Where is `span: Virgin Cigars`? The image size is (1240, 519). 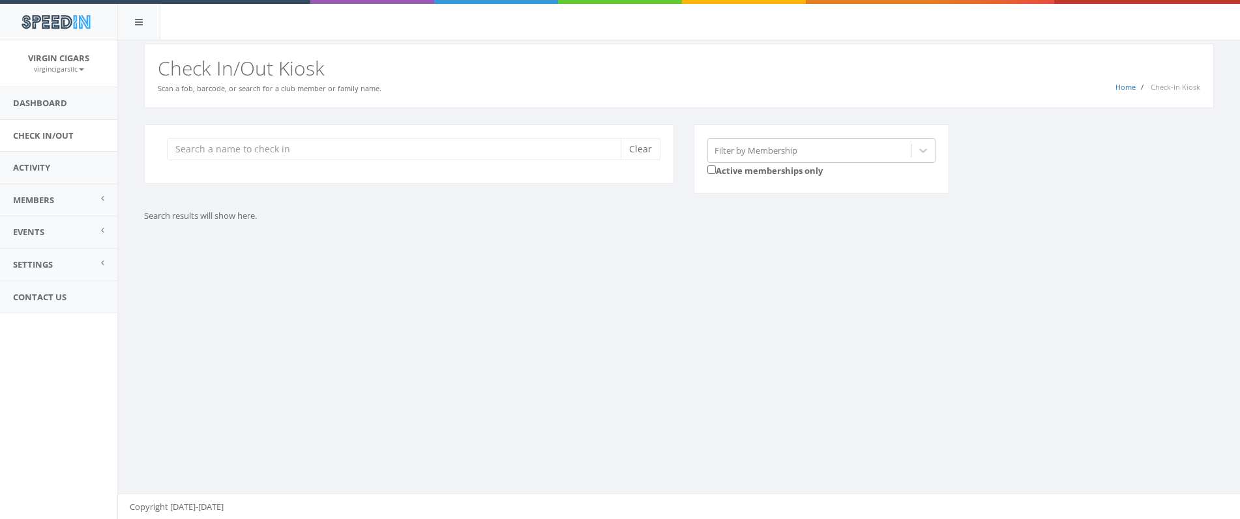
span: Virgin Cigars is located at coordinates (59, 58).